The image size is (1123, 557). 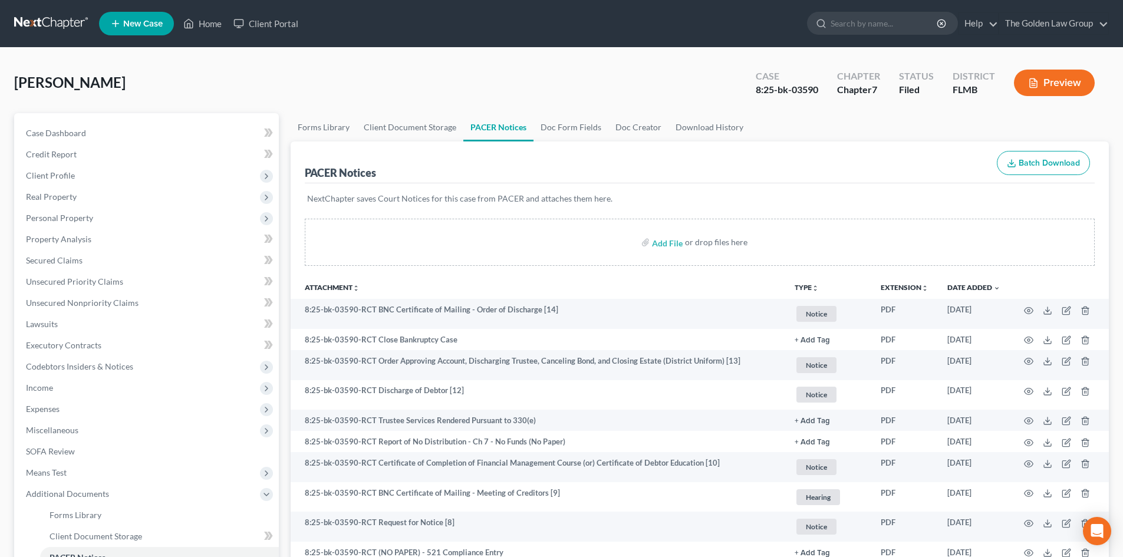 What do you see at coordinates (50, 175) in the screenshot?
I see `span: Client Profile` at bounding box center [50, 175].